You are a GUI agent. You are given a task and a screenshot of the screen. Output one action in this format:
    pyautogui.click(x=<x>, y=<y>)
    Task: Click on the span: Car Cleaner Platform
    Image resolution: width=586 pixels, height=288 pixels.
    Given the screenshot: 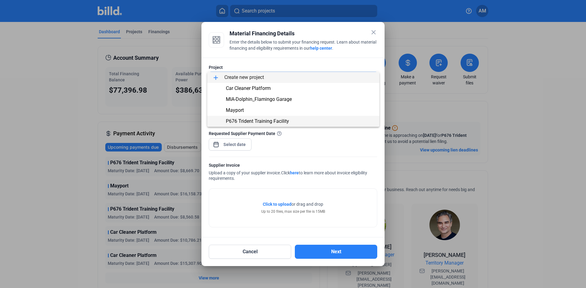 What is the action you would take?
    pyautogui.click(x=248, y=88)
    